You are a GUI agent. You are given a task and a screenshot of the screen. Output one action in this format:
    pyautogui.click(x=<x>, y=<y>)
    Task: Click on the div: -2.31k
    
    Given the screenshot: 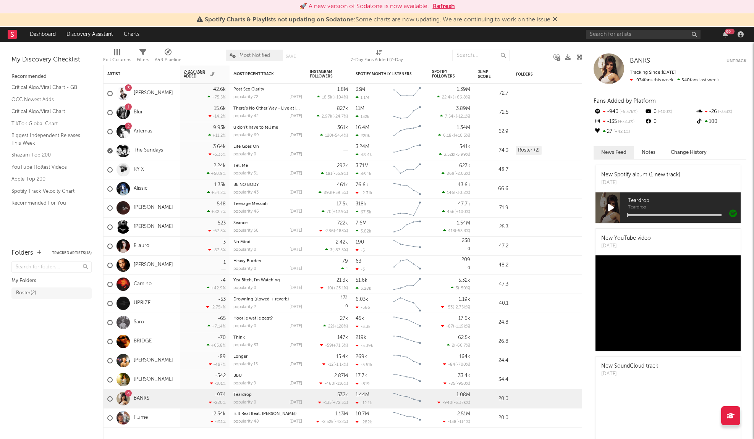 What is the action you would take?
    pyautogui.click(x=364, y=193)
    